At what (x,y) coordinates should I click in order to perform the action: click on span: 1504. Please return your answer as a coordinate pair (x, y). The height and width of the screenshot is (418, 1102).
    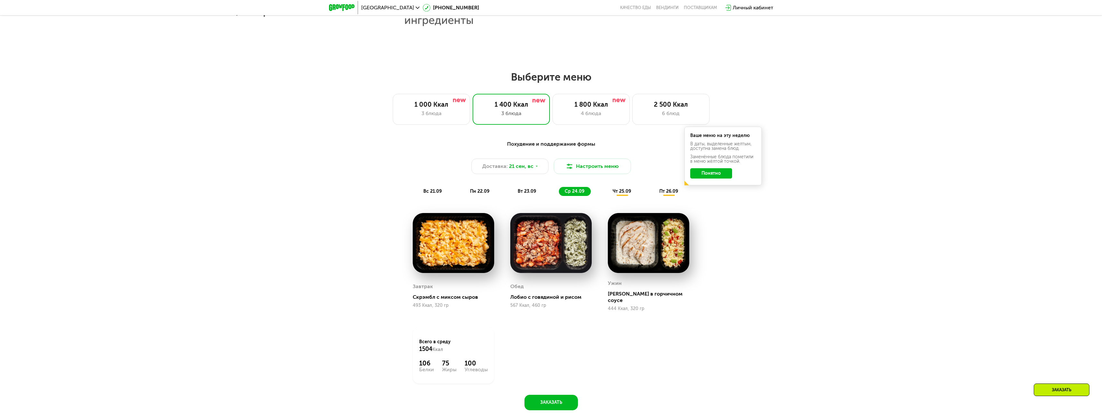
    Looking at the image, I should click on (426, 349).